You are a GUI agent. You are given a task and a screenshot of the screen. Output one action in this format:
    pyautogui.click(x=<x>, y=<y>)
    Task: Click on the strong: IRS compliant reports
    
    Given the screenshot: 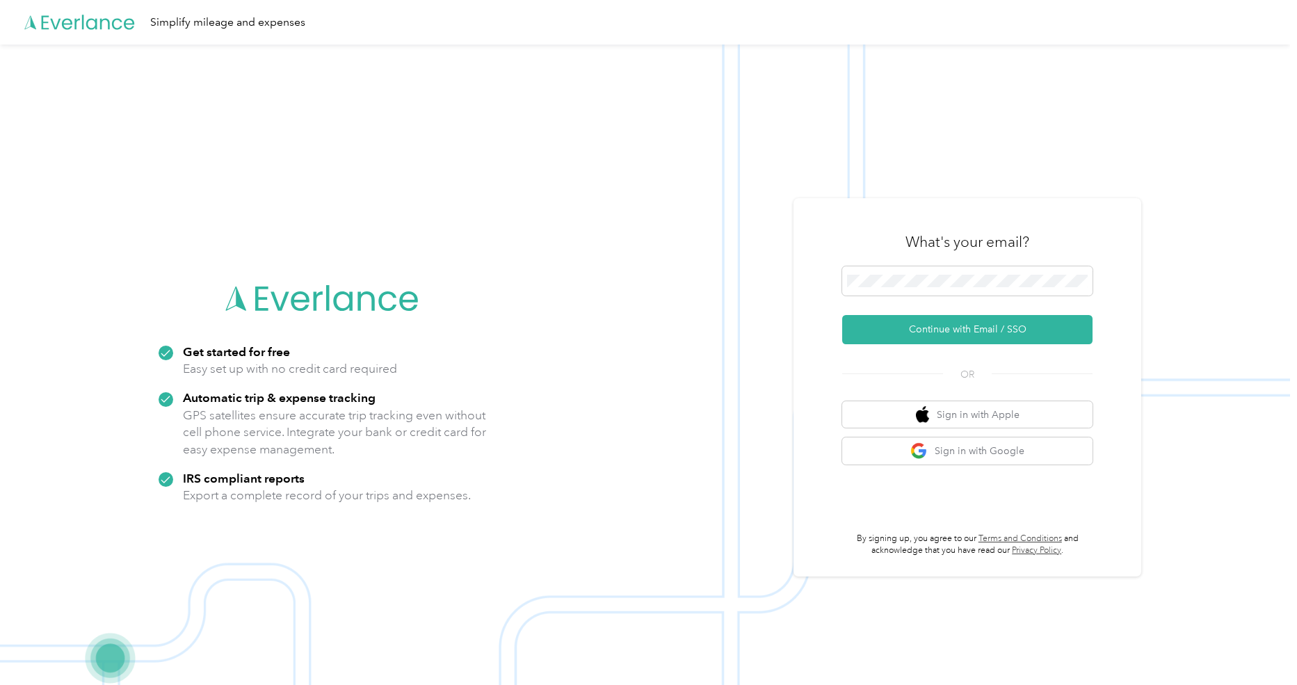 What is the action you would take?
    pyautogui.click(x=243, y=478)
    